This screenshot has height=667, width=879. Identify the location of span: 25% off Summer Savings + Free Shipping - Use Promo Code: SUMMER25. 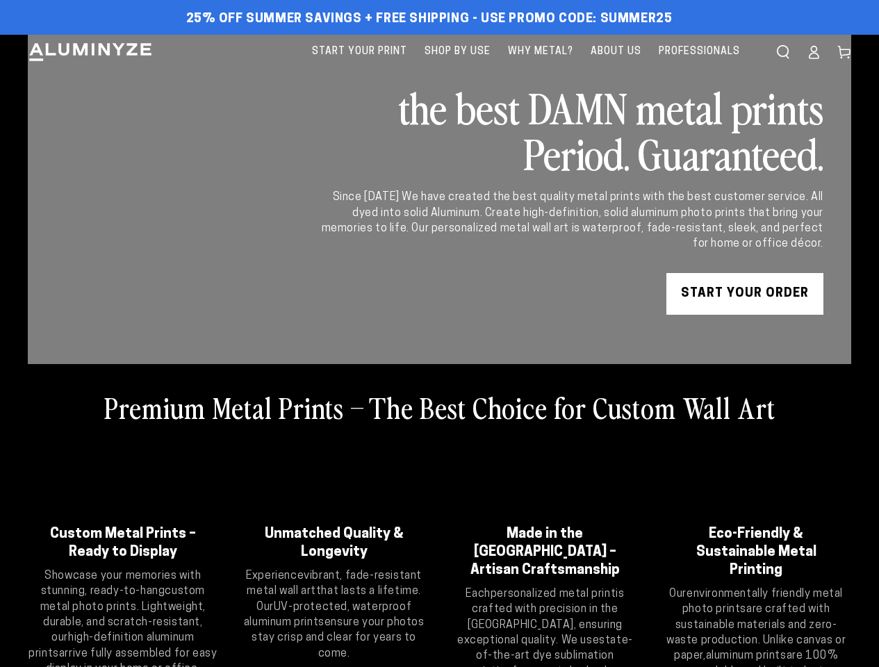
(429, 19).